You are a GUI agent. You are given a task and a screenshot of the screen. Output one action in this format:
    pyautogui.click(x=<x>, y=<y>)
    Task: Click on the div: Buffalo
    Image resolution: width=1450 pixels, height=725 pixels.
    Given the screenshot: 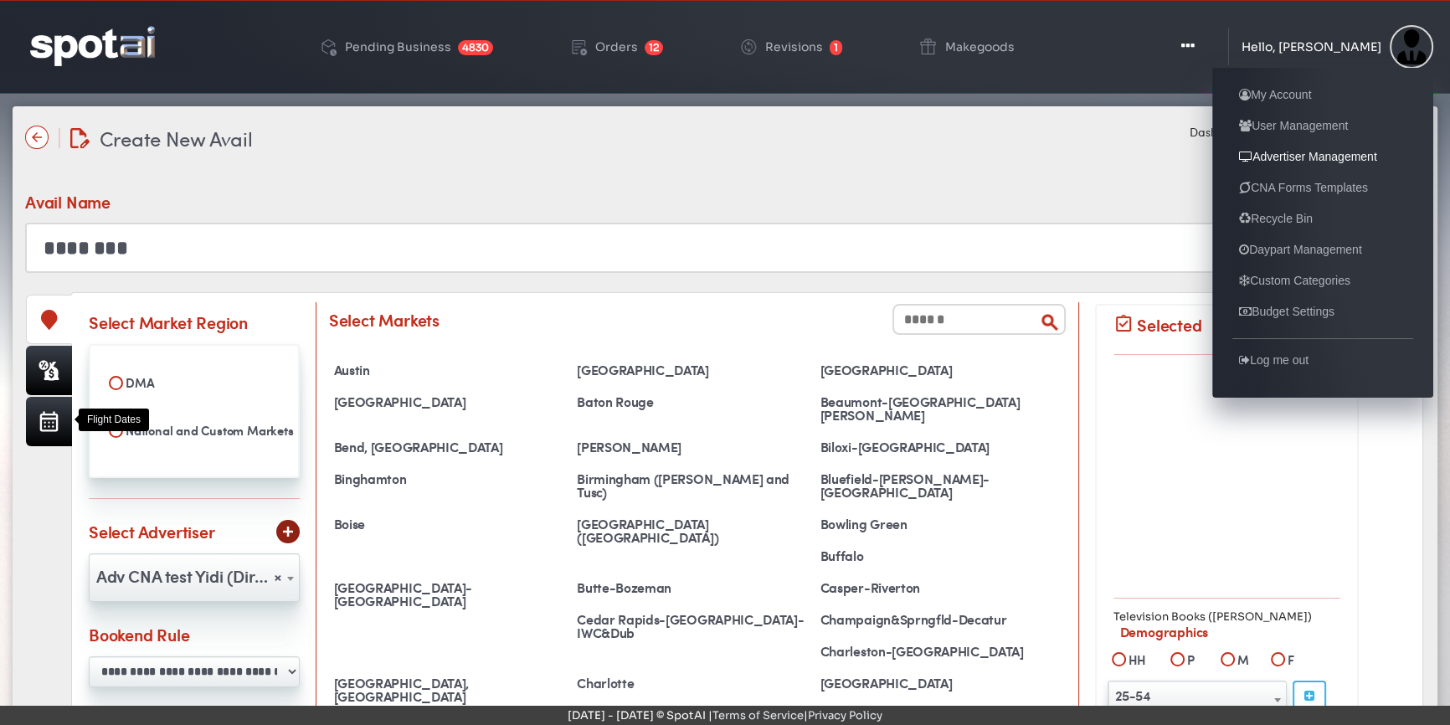 What is the action you would take?
    pyautogui.click(x=937, y=556)
    